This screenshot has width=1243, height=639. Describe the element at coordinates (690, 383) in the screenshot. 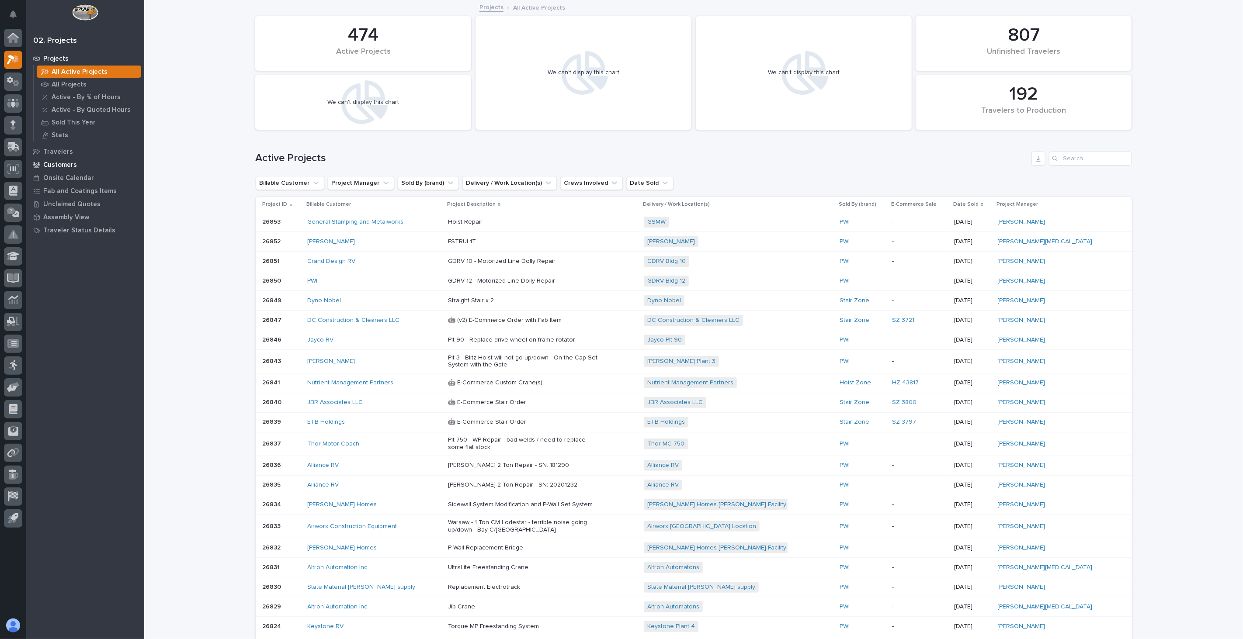

I see `a: Nutrient Management Partners` at that location.